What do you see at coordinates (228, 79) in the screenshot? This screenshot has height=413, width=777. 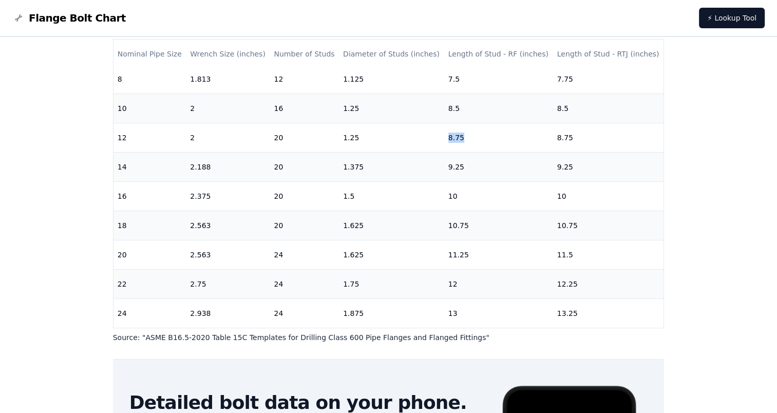 I see `td: 1.813` at bounding box center [228, 79].